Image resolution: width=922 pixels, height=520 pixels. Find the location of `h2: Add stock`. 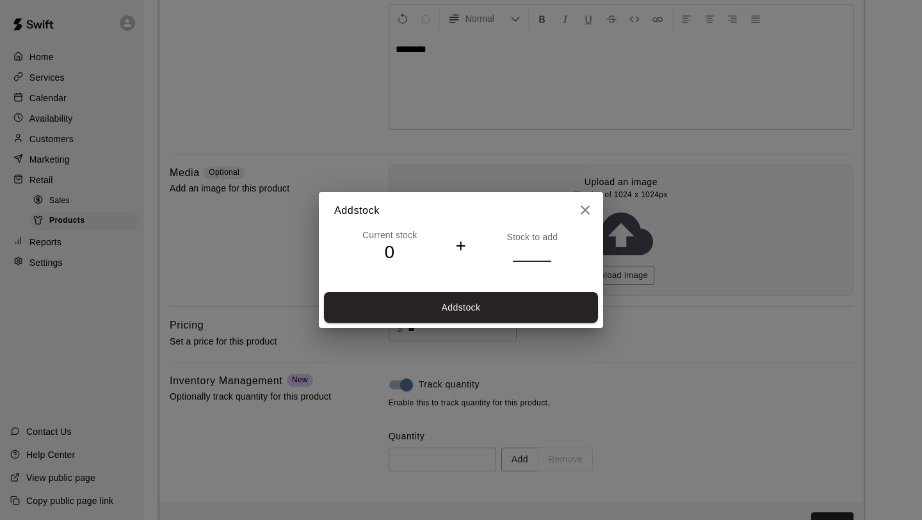

h2: Add stock is located at coordinates (461, 211).